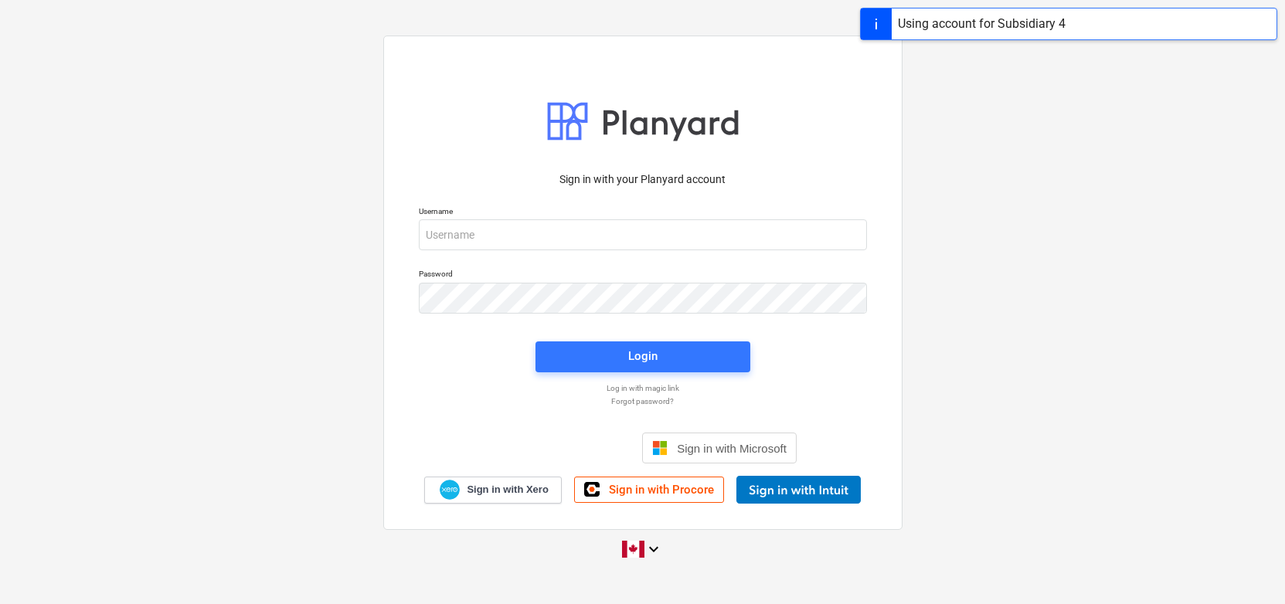 The height and width of the screenshot is (604, 1285). I want to click on a: Log in with magic link, so click(643, 388).